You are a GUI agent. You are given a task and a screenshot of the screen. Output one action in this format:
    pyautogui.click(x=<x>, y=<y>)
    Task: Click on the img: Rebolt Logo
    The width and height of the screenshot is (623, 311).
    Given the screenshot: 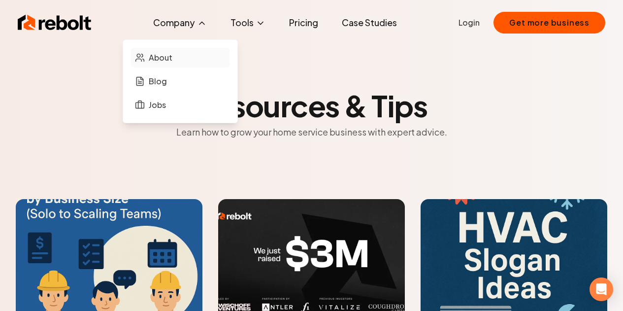 What is the action you would take?
    pyautogui.click(x=55, y=23)
    